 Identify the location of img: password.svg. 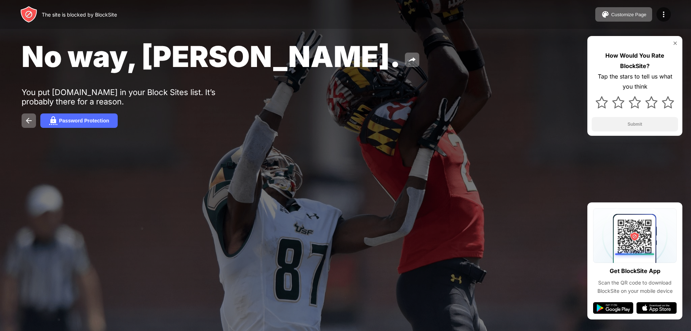
(53, 121).